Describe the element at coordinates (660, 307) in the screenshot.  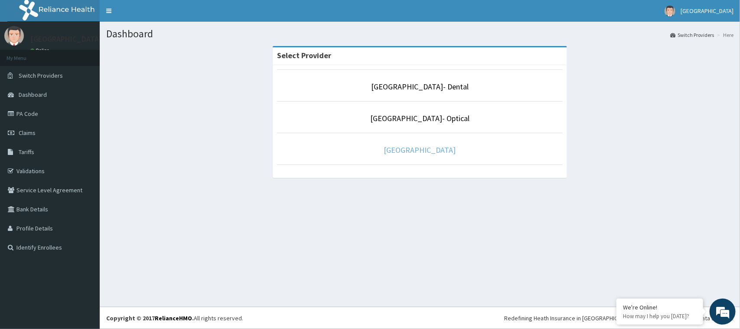
I see `div: We're Online!` at that location.